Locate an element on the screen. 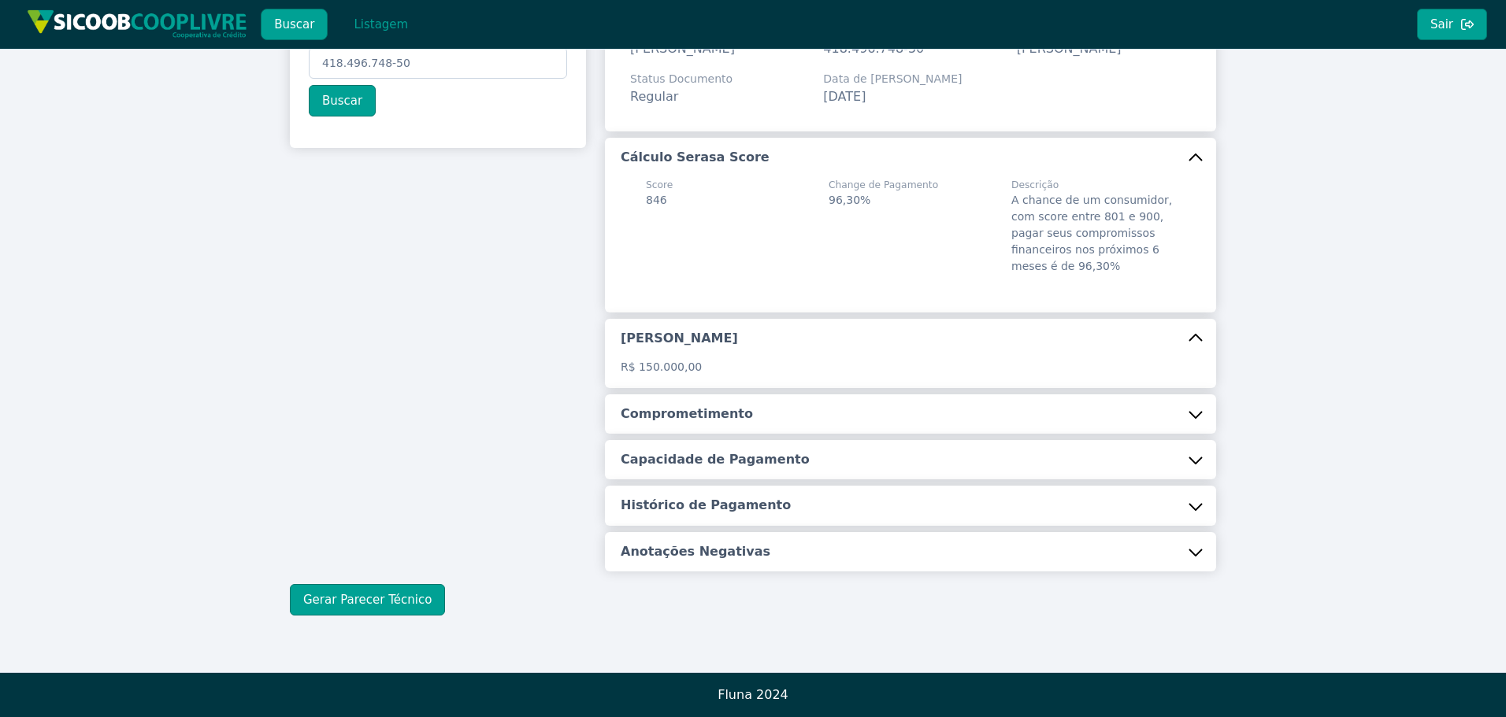 The image size is (1506, 717). button: Comprometimento is located at coordinates (910, 414).